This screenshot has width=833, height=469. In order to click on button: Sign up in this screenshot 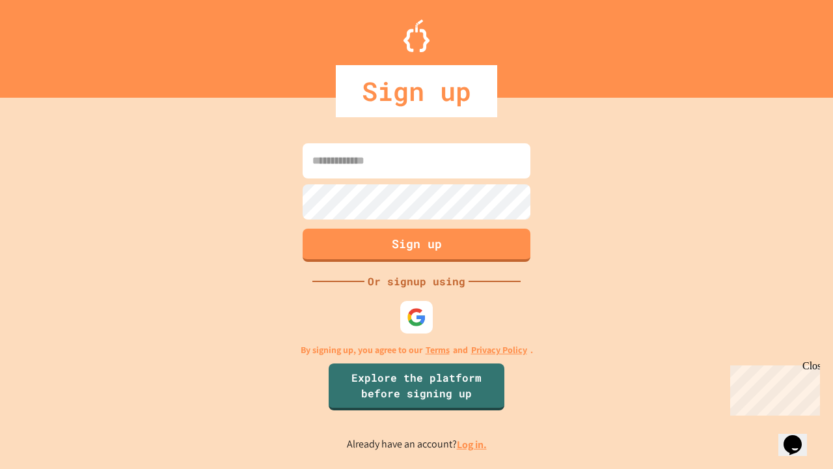, I will do `click(416, 245)`.